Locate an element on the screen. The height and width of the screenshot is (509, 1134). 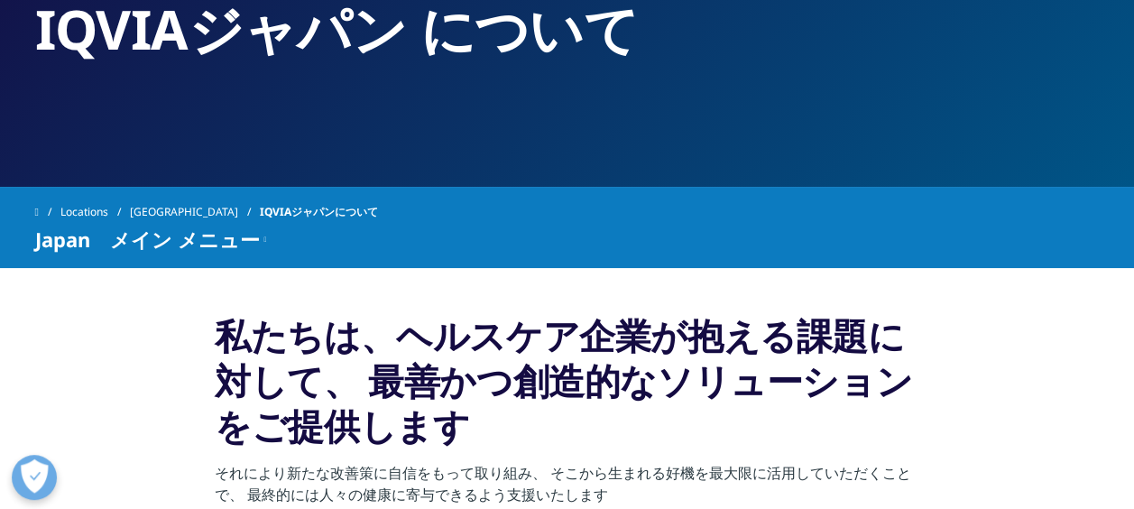
h3: 私たちは、ヘルスケア企業が抱える課題に対して、 最善かつ創造的なソリューションをご提供します is located at coordinates (567, 387).